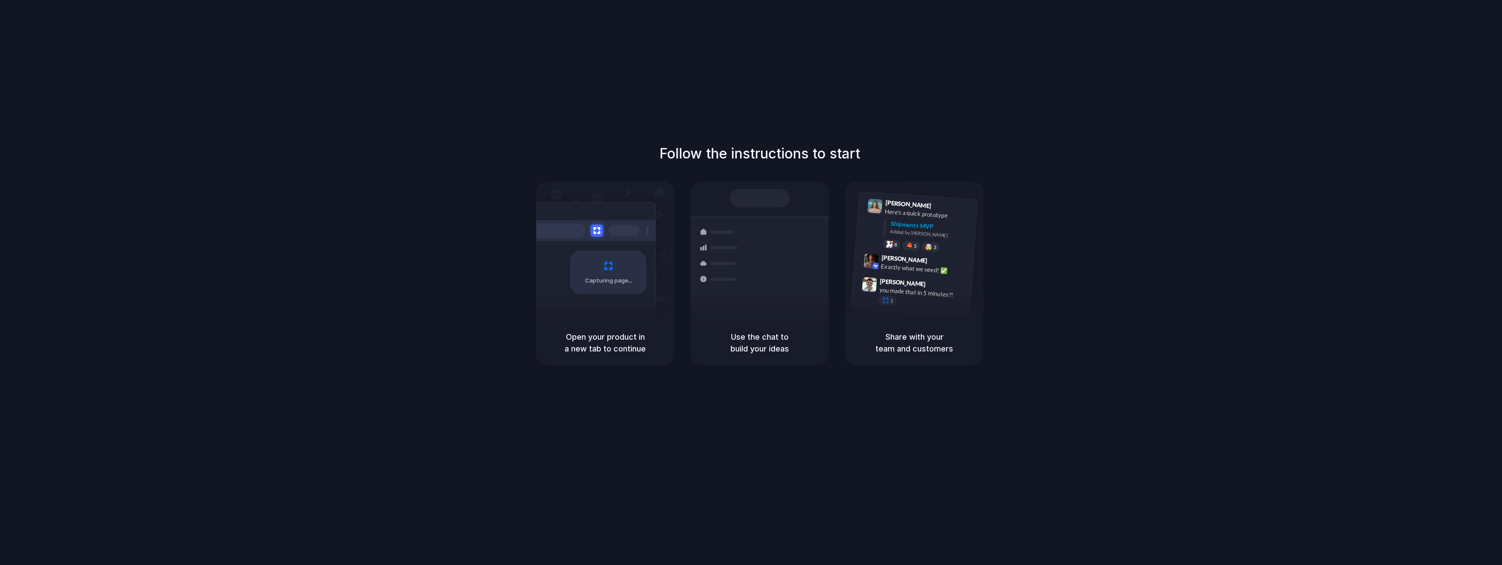 The height and width of the screenshot is (565, 1502). I want to click on span: 5, so click(915, 246).